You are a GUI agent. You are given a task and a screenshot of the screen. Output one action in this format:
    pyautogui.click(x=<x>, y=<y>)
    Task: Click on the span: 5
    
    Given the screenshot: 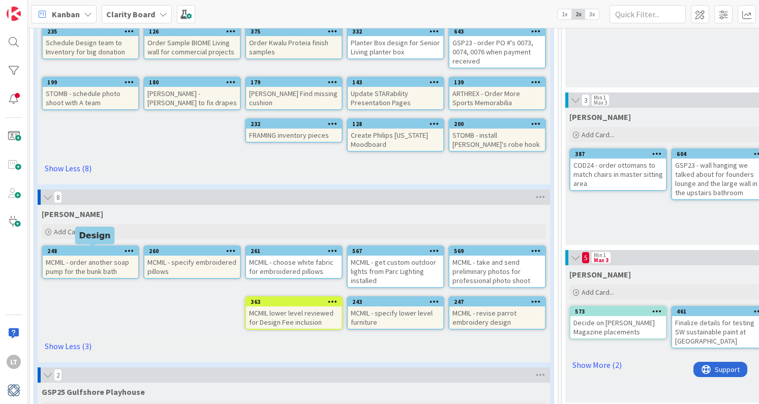 What is the action you would take?
    pyautogui.click(x=586, y=258)
    